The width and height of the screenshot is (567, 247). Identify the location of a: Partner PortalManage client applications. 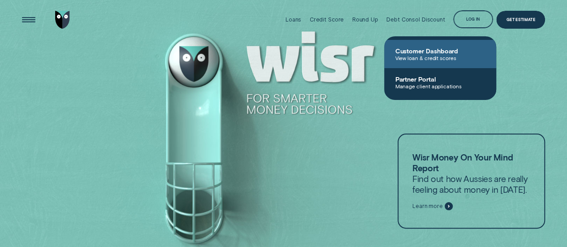
(440, 82).